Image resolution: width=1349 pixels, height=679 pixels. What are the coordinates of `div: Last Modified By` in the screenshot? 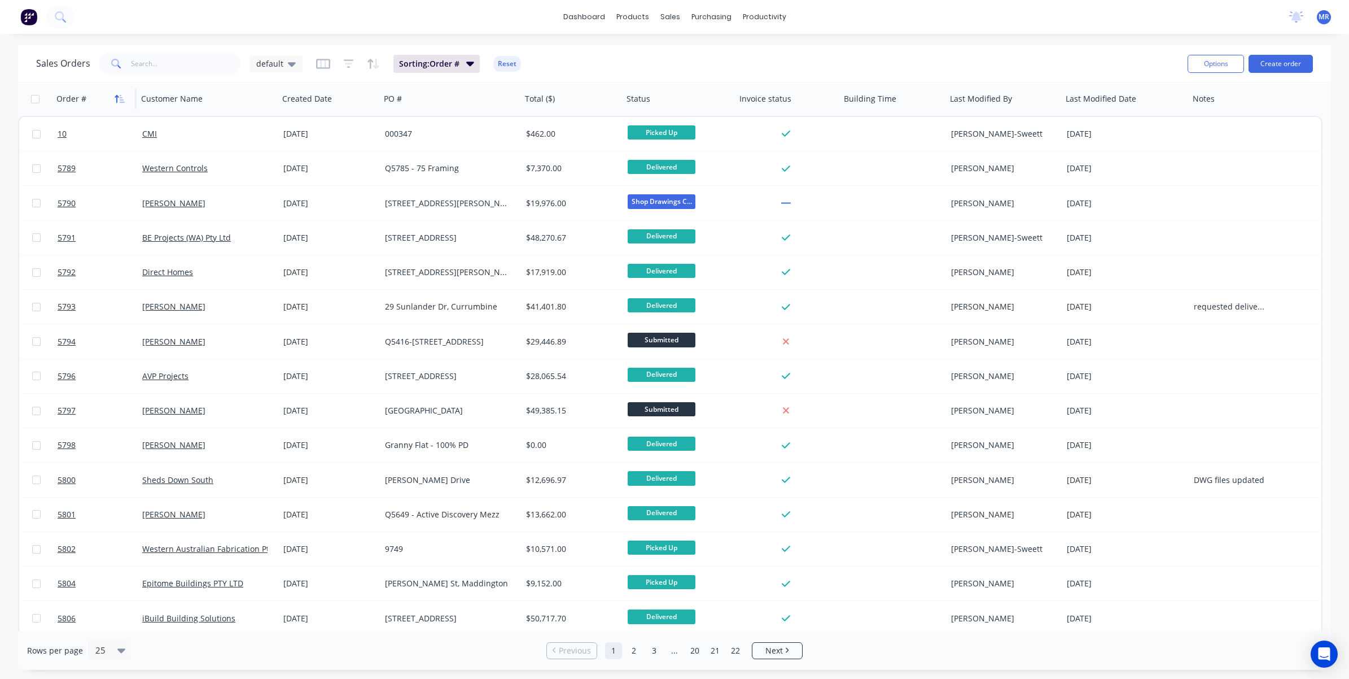 It's located at (981, 99).